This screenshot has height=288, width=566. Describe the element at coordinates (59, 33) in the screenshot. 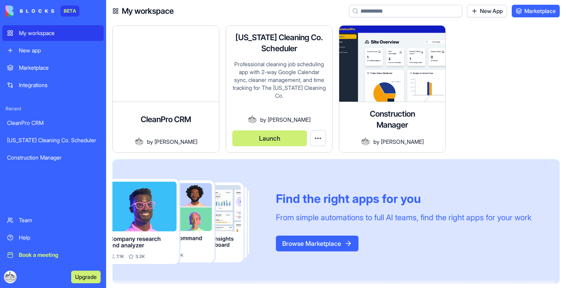

I see `div: My workspace` at that location.